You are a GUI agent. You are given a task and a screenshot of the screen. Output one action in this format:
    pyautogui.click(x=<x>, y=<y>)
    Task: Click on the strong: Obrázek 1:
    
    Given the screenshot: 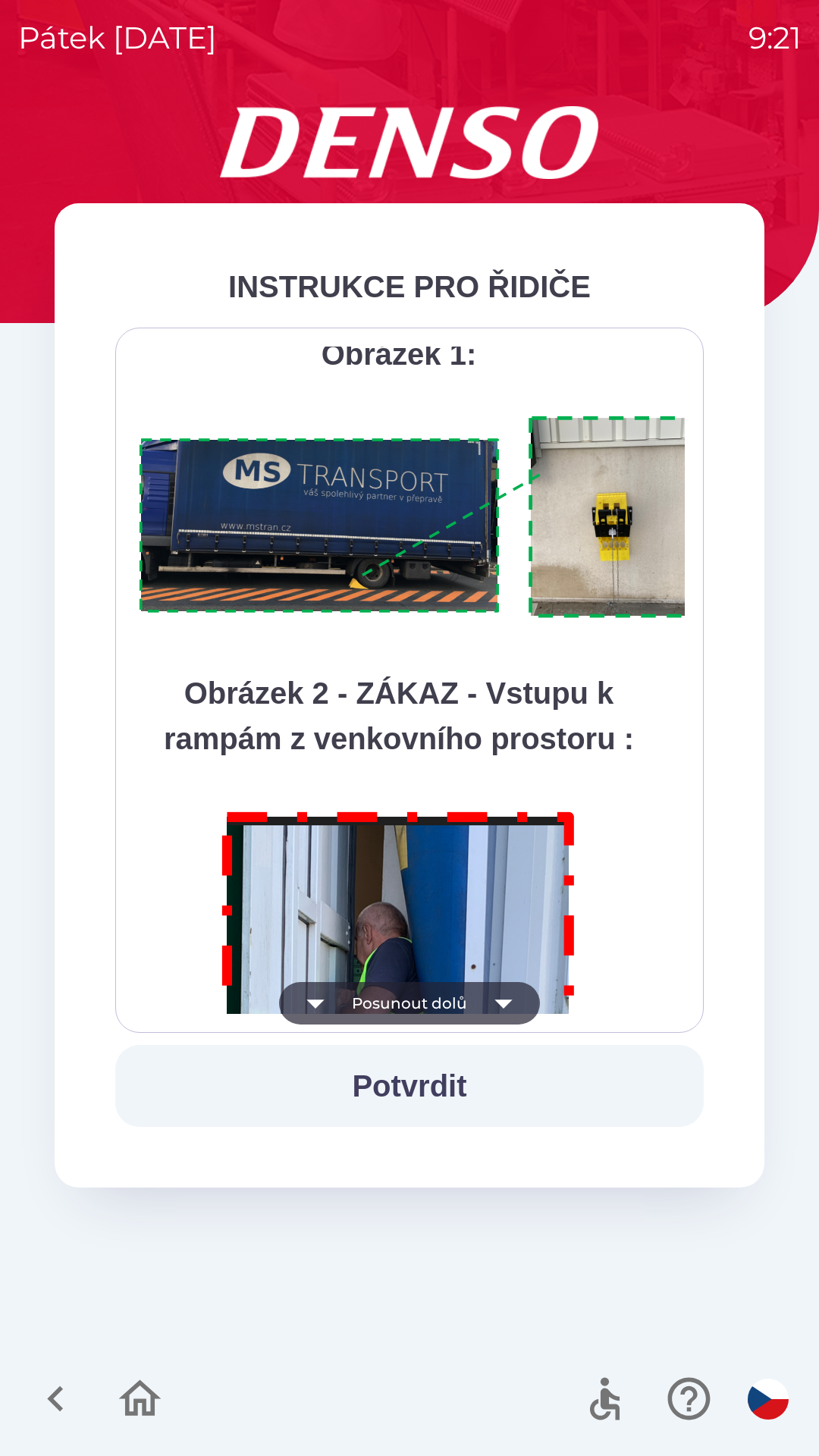 What is the action you would take?
    pyautogui.click(x=399, y=354)
    